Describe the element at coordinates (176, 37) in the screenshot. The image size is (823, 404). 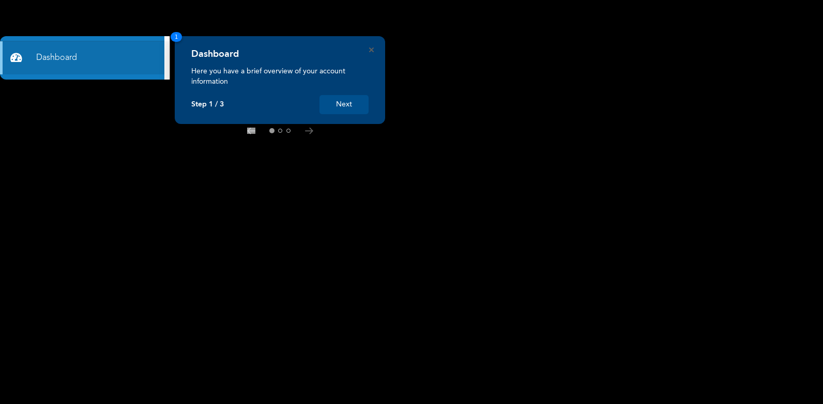
I see `span: 1` at that location.